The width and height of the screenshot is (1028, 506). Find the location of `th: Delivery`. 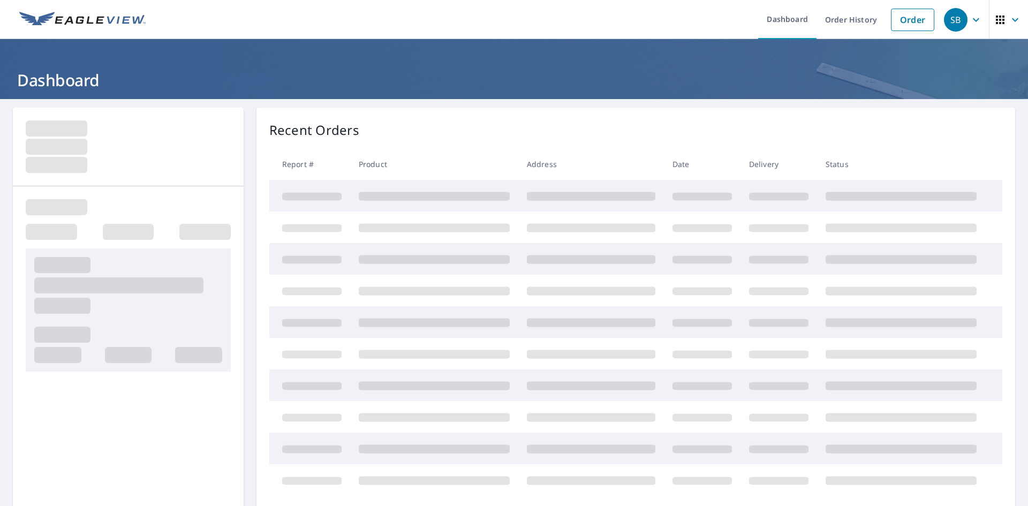

th: Delivery is located at coordinates (778, 164).